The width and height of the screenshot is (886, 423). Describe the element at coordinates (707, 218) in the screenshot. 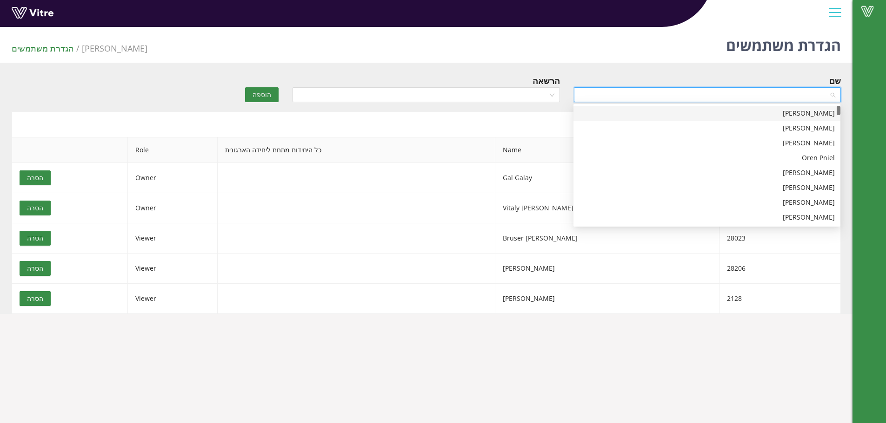

I see `div: אלכסנדר בלוברוב` at that location.